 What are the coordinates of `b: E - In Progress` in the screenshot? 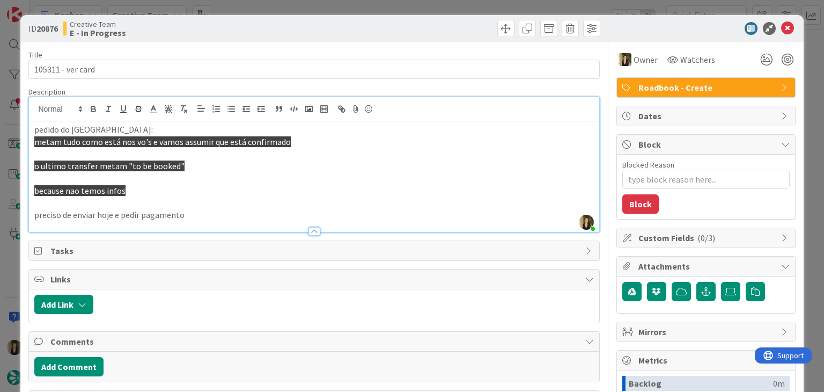 It's located at (98, 33).